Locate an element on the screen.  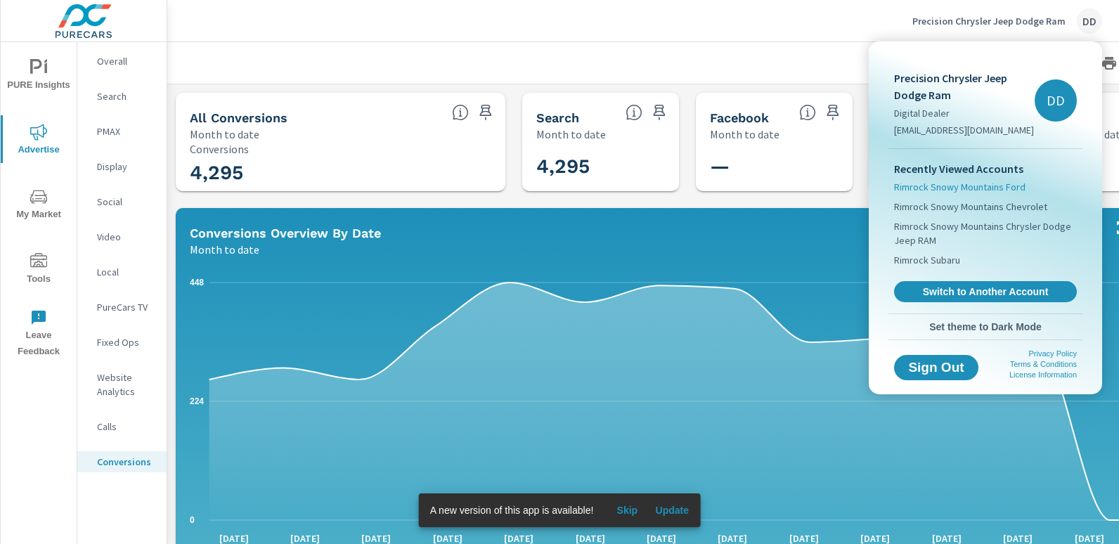
button: Sign Out is located at coordinates (937, 368).